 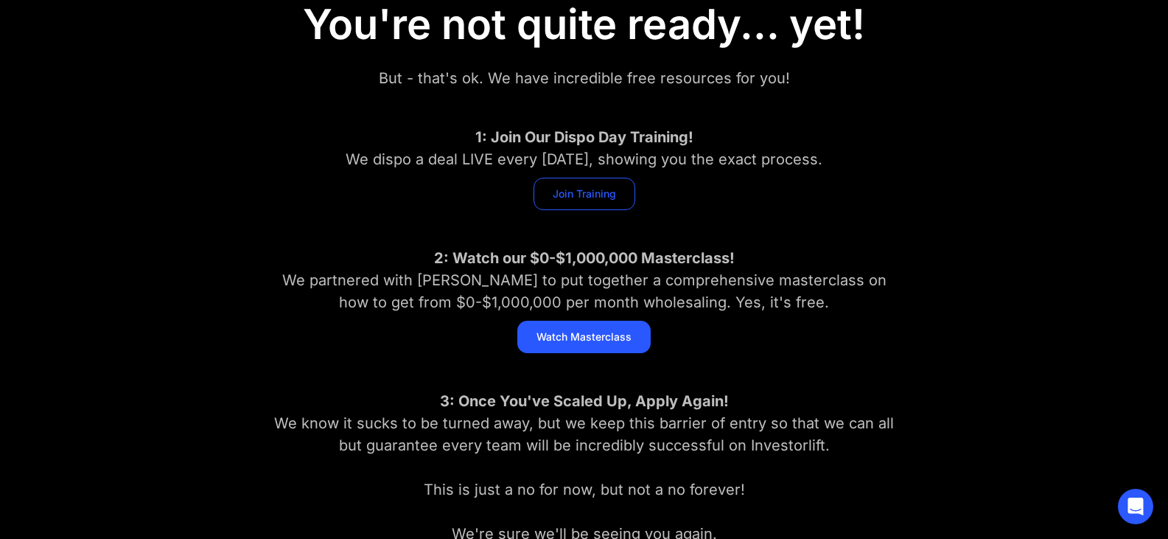 What do you see at coordinates (1136, 506) in the screenshot?
I see `div: Open Intercom Messenger` at bounding box center [1136, 506].